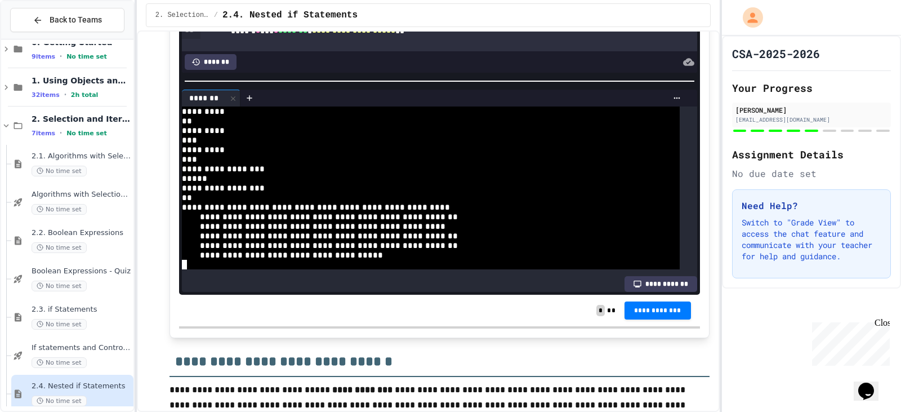  I want to click on h3: Need Help?, so click(812, 206).